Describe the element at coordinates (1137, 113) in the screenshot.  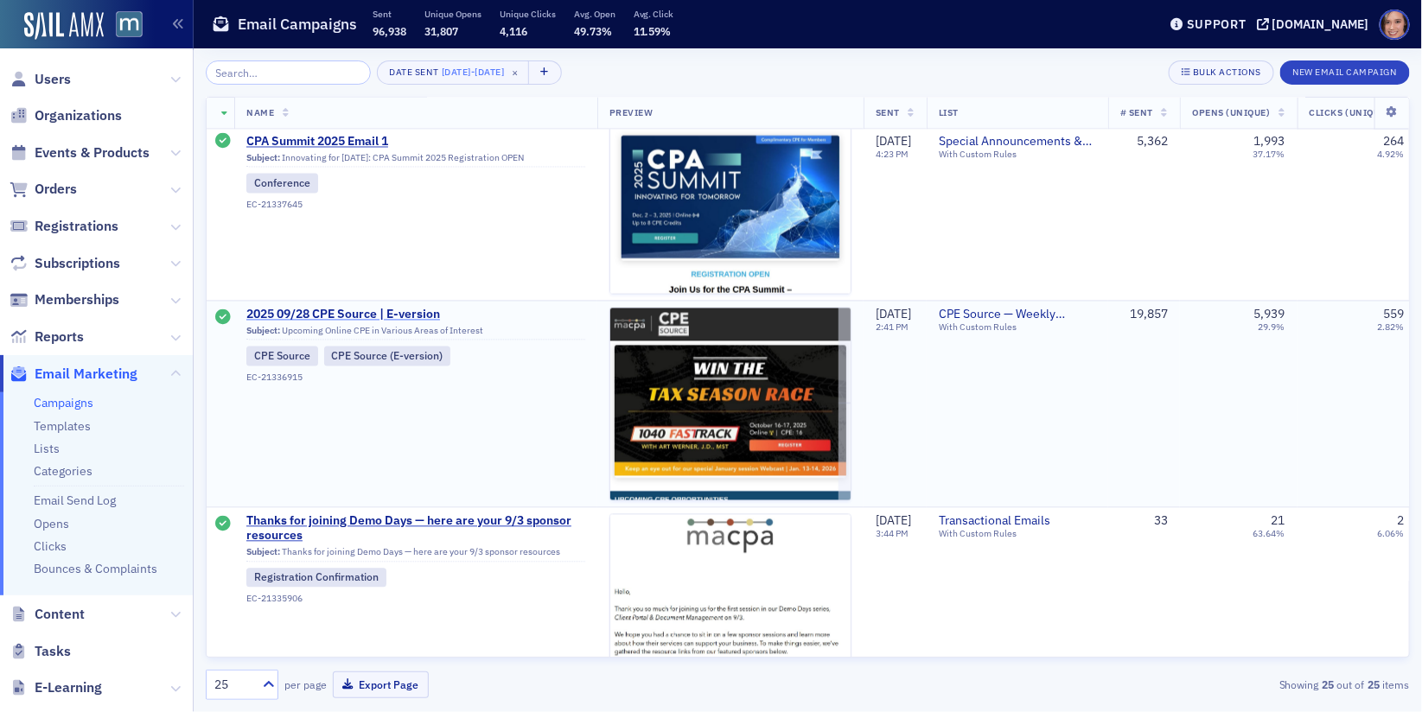
I see `span: # Sent` at that location.